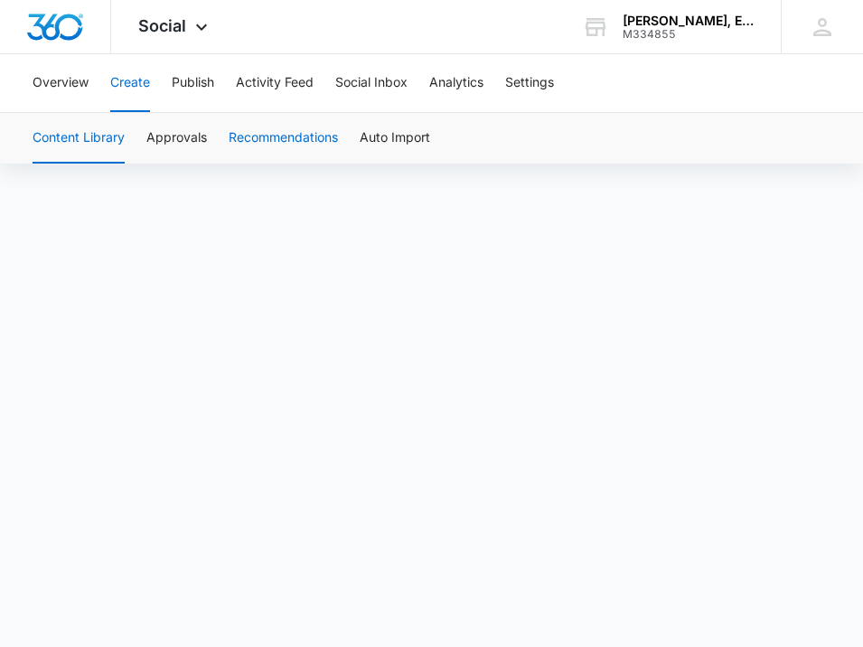 The width and height of the screenshot is (863, 647). Describe the element at coordinates (371, 83) in the screenshot. I see `button: Social Inbox` at that location.